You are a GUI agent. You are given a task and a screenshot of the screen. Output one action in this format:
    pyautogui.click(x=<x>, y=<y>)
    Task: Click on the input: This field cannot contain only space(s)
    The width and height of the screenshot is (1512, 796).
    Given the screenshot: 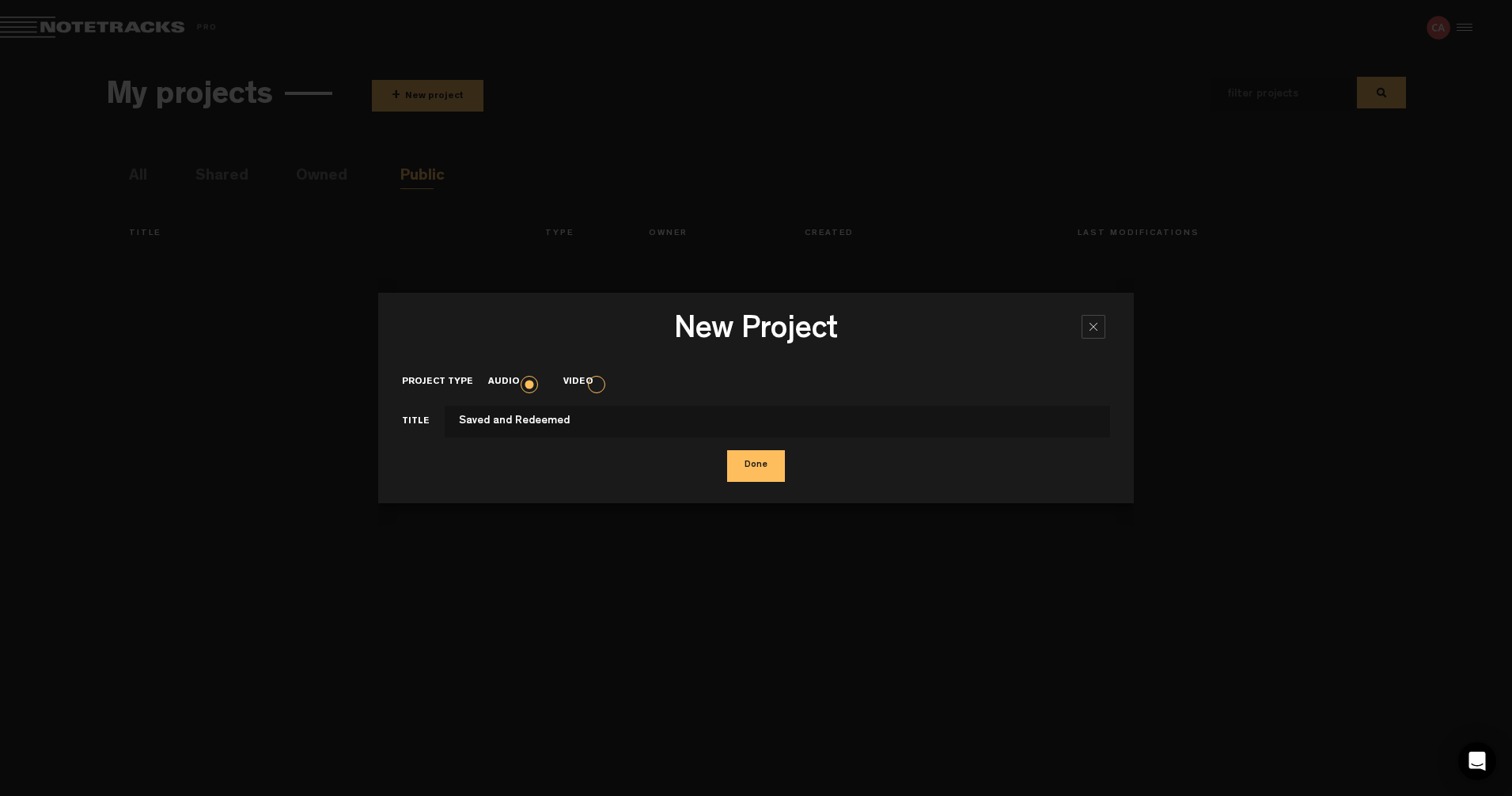 What is the action you would take?
    pyautogui.click(x=777, y=421)
    